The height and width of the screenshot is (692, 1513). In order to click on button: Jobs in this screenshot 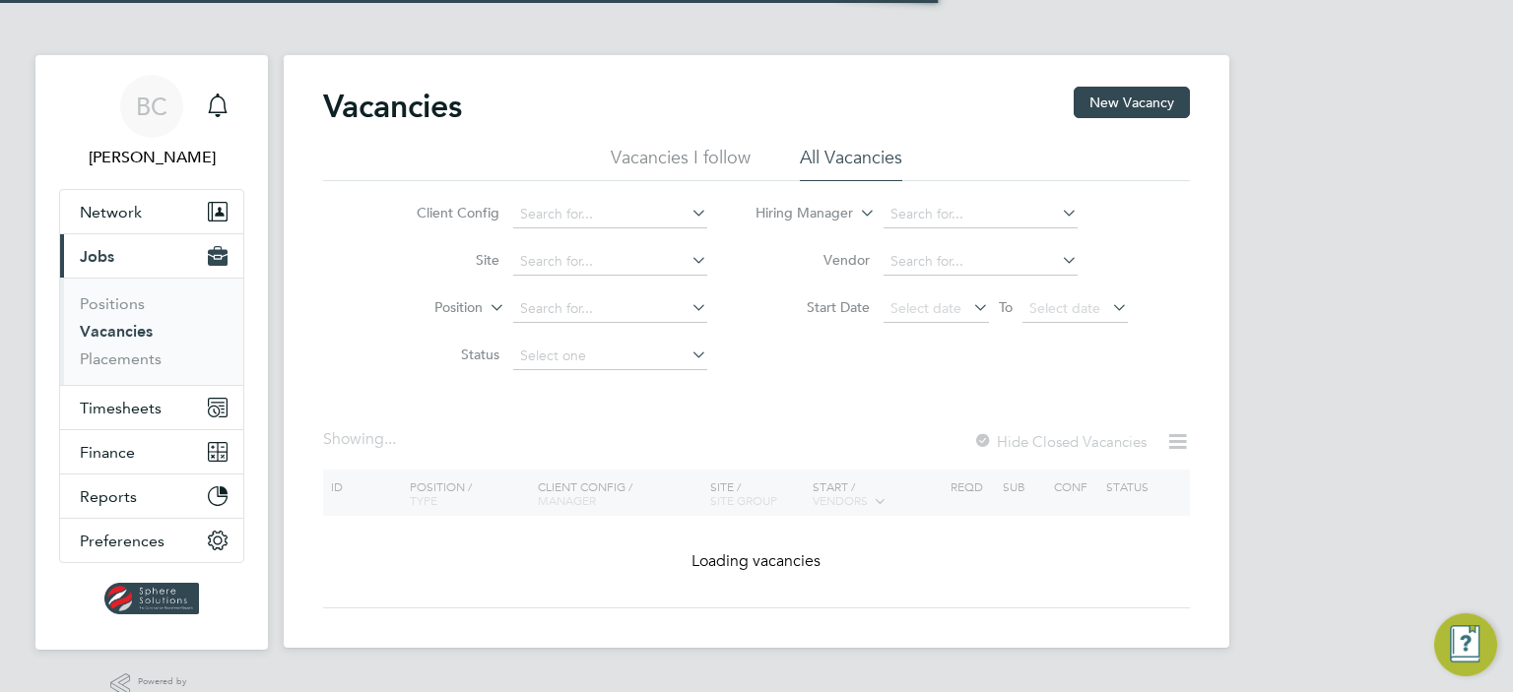, I will do `click(152, 256)`.